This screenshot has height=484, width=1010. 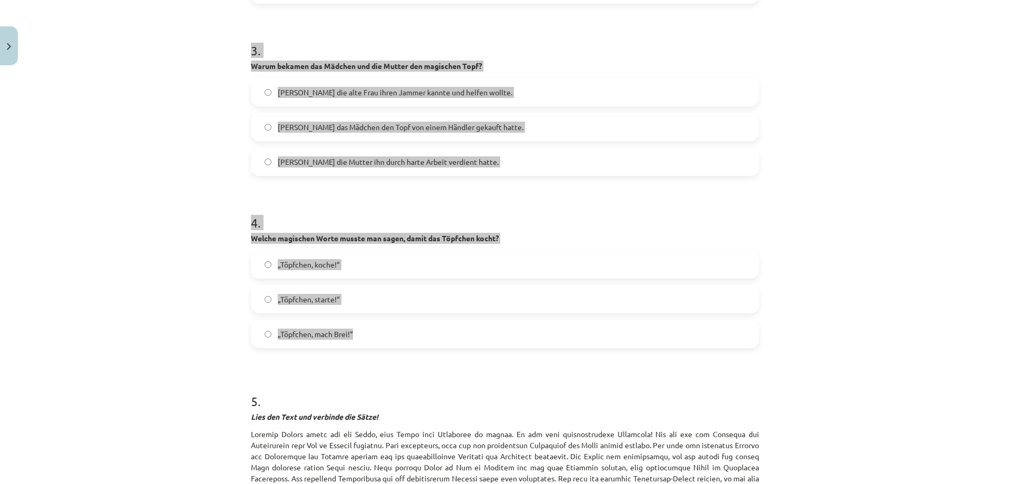 What do you see at coordinates (9, 46) in the screenshot?
I see `img: icon-close-lesson-0947bae3869378f0d4975bcd49f059093ad1ed9edebbc8119c70593378902aed.svg` at bounding box center [9, 46].